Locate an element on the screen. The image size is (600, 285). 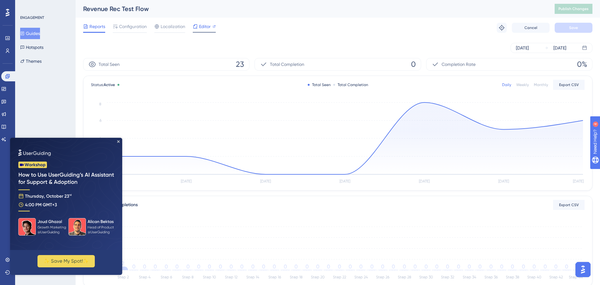
tspan: Step 32 is located at coordinates (447, 277).